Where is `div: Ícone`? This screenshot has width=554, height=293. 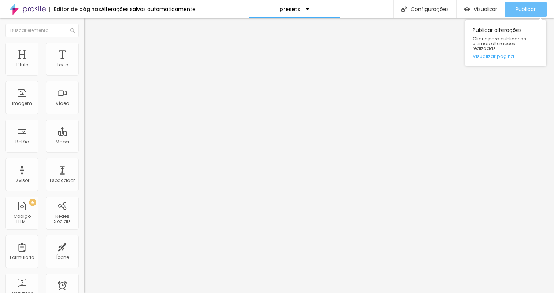
div: Ícone is located at coordinates (62, 257).